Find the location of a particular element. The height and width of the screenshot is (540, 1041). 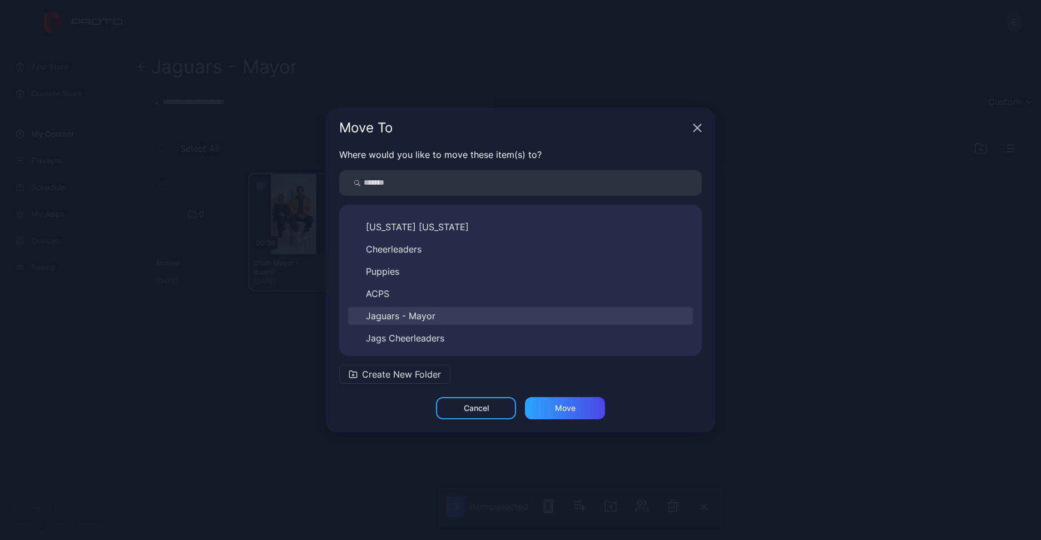

button: Create New Folder is located at coordinates (395, 374).